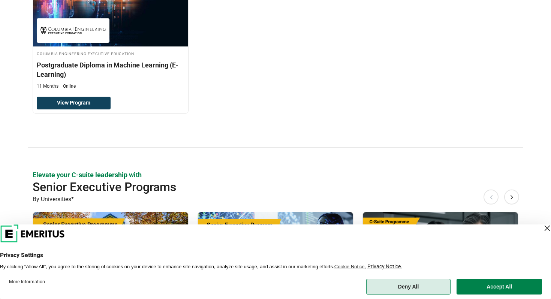  What do you see at coordinates (48, 86) in the screenshot?
I see `p: 11 Months` at bounding box center [48, 86].